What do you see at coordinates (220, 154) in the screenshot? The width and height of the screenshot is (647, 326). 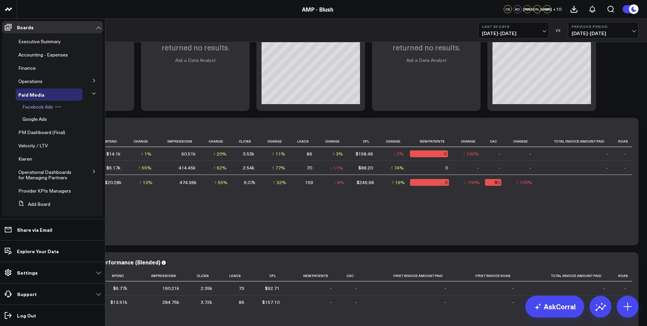 I see `div: ↑ 20%` at bounding box center [220, 154].